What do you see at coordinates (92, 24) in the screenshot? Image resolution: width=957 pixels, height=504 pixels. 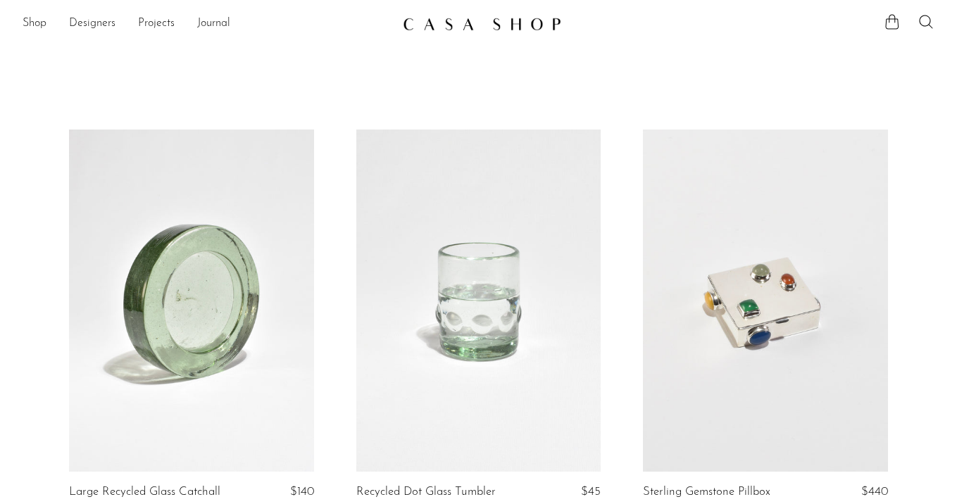 I see `a: Designers` at bounding box center [92, 24].